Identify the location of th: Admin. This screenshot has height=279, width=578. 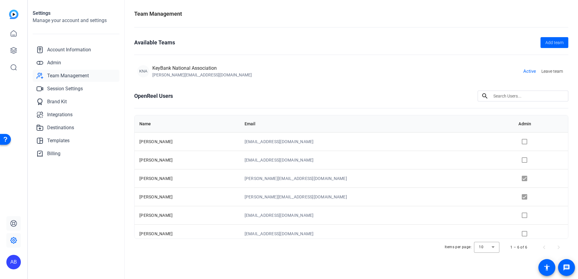
(540, 124).